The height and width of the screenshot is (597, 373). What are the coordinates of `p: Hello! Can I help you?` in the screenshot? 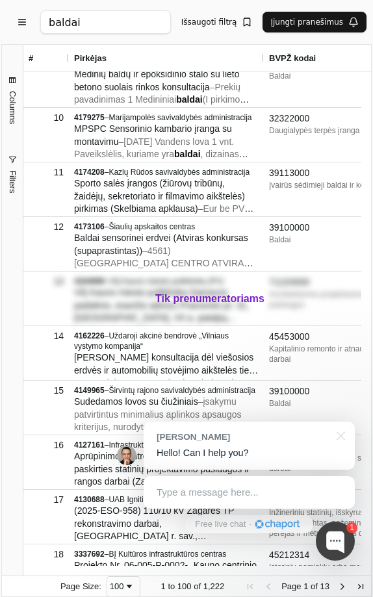 It's located at (249, 452).